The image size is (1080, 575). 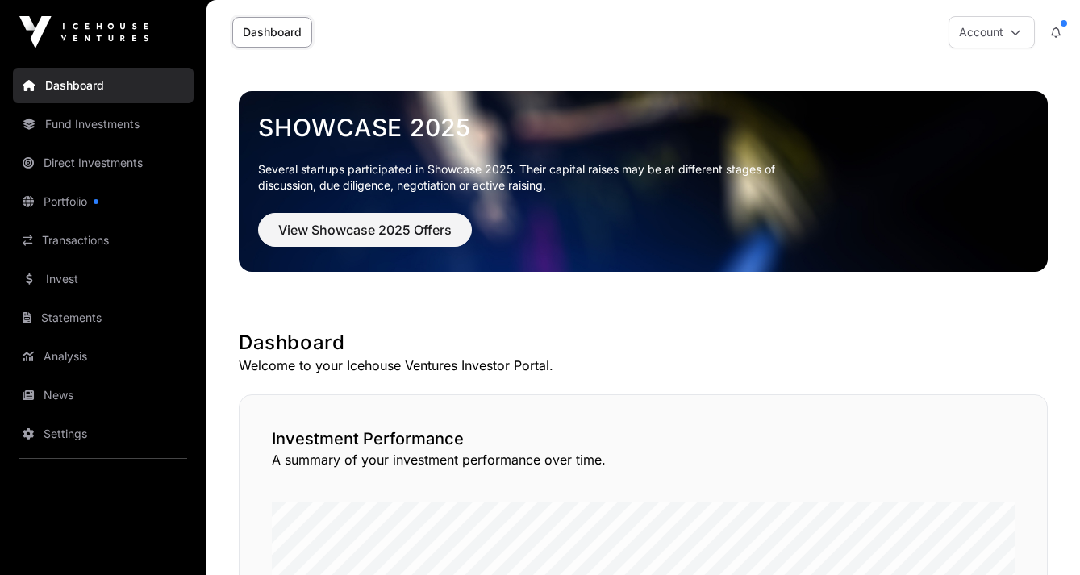 I want to click on a: Analysis, so click(x=103, y=356).